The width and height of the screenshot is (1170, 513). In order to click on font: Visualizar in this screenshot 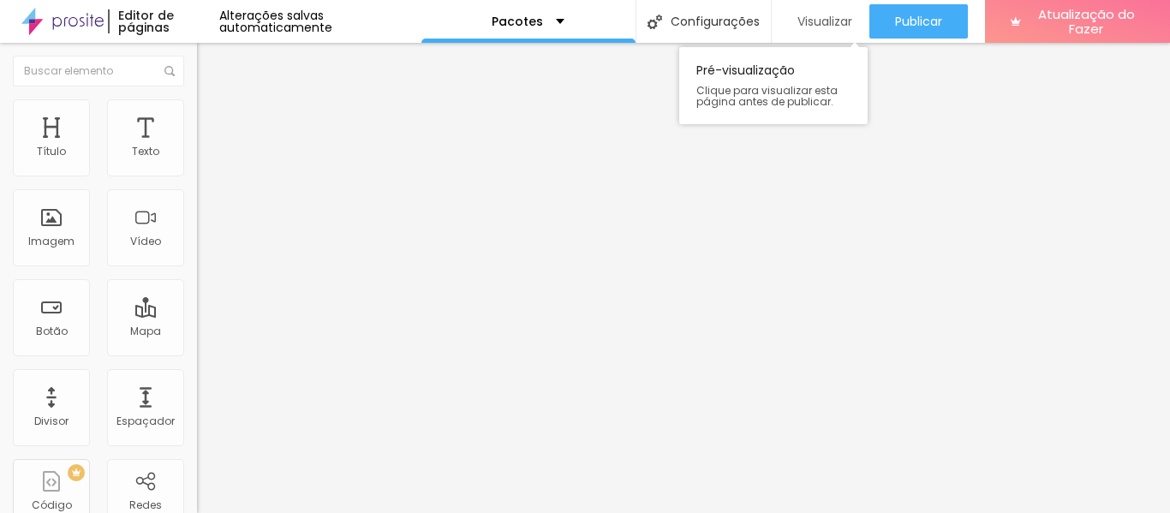, I will do `click(825, 21)`.